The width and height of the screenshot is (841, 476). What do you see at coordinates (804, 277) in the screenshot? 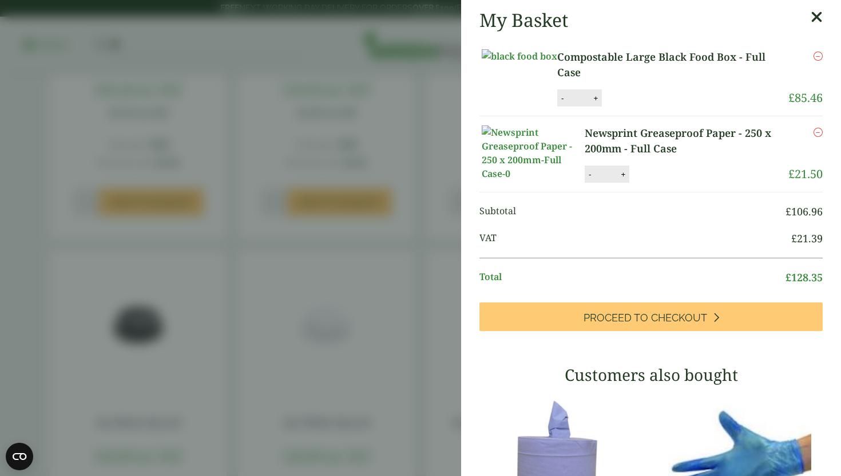
I see `bdi: 128.35` at bounding box center [804, 277].